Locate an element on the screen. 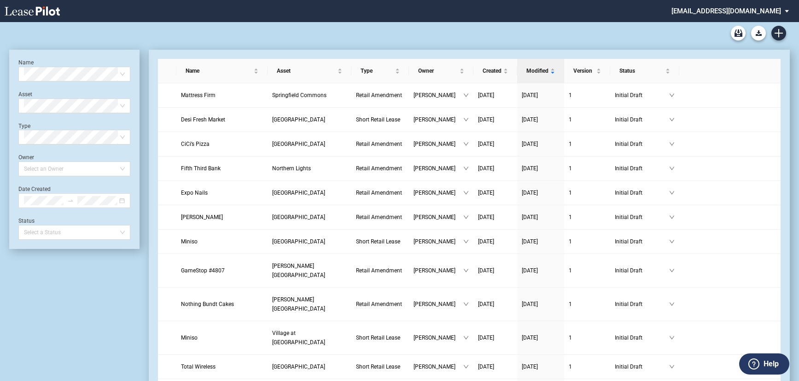  span: Owner is located at coordinates (438, 71).